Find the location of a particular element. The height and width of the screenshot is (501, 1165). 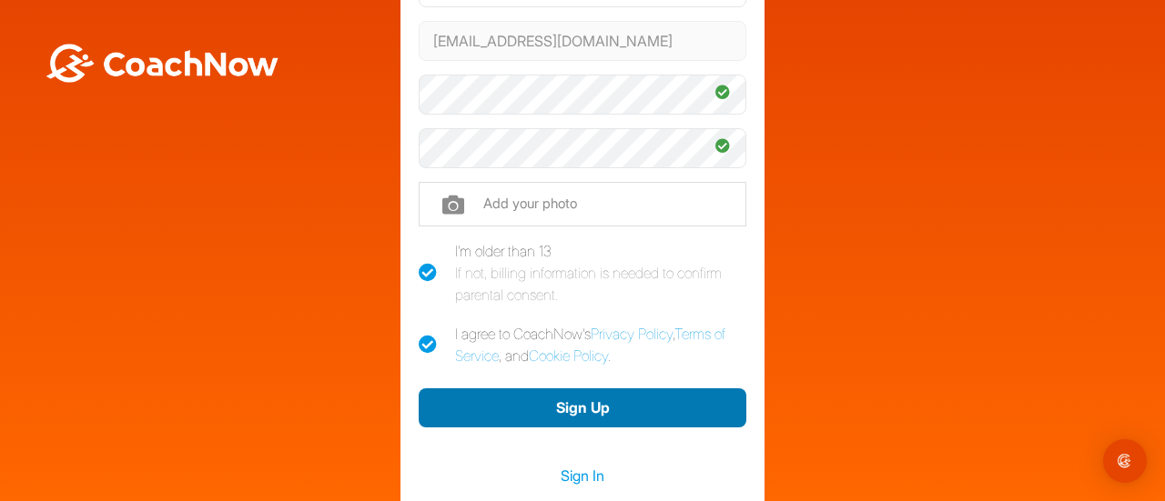

input: Email is located at coordinates (582, 41).